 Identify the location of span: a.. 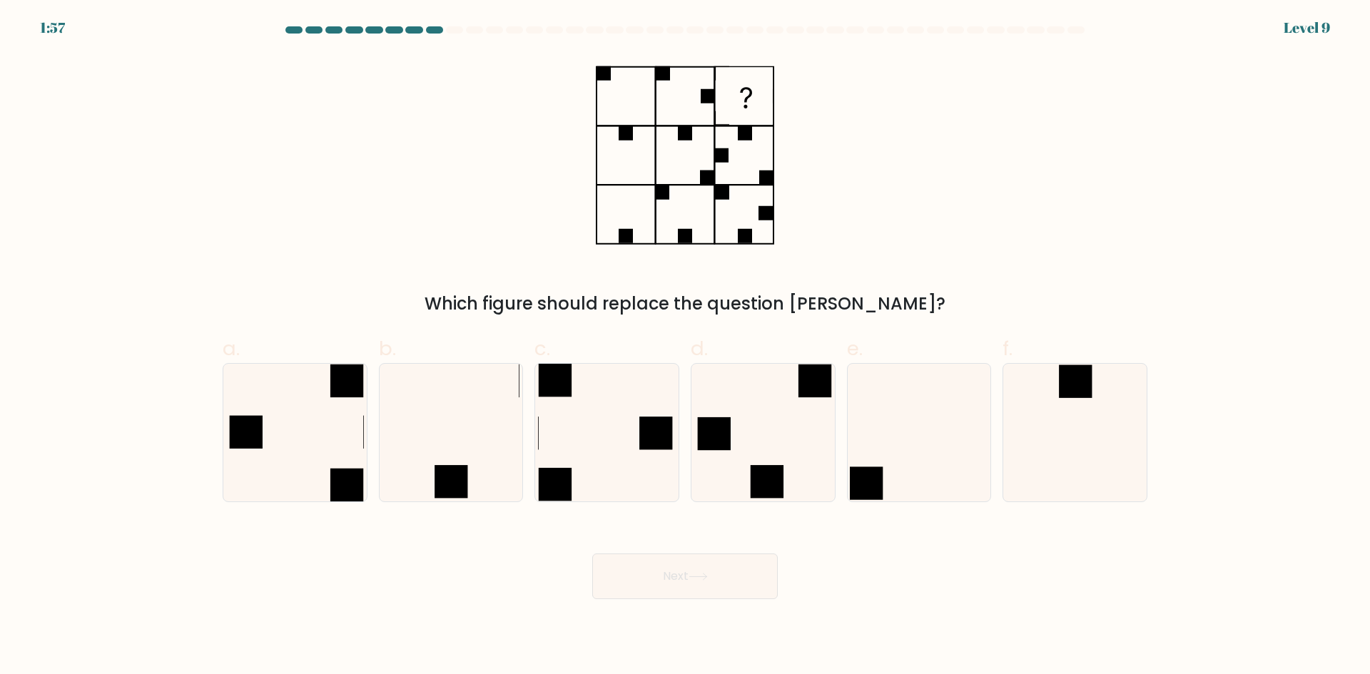
(231, 348).